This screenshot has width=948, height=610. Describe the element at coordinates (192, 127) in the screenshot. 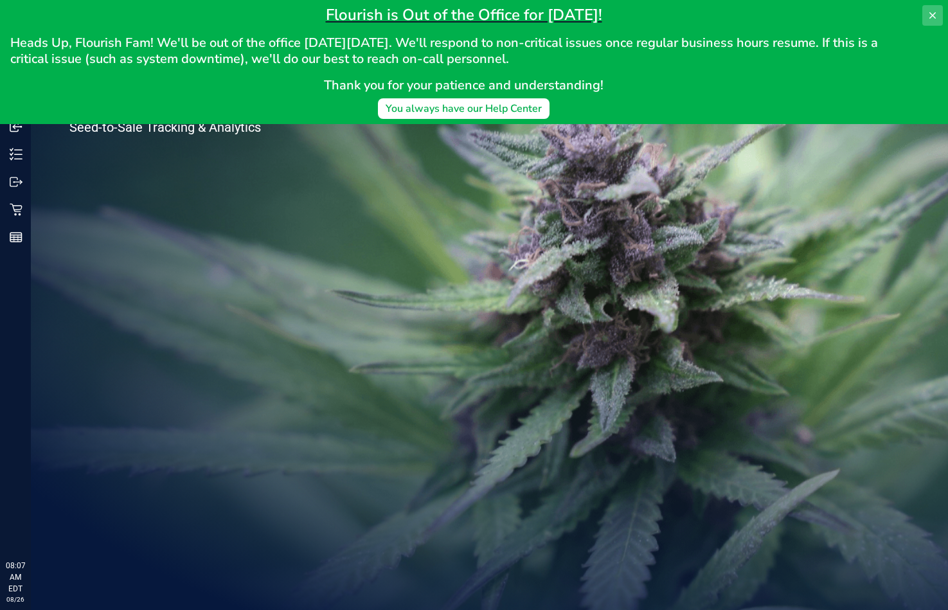

I see `p: Seed-to-Sale Tracking & Analytics` at that location.